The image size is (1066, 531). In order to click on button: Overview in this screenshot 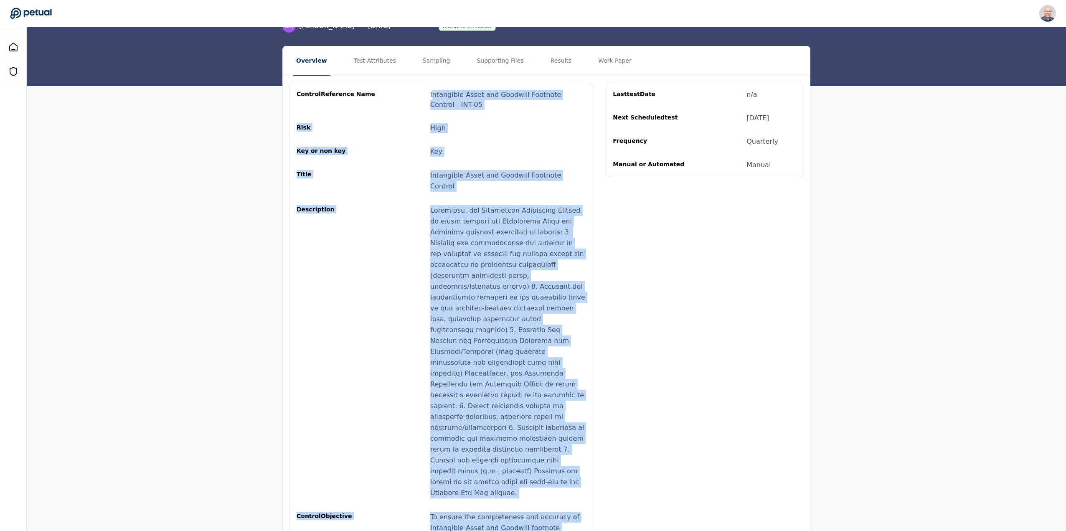, I will do `click(312, 61)`.